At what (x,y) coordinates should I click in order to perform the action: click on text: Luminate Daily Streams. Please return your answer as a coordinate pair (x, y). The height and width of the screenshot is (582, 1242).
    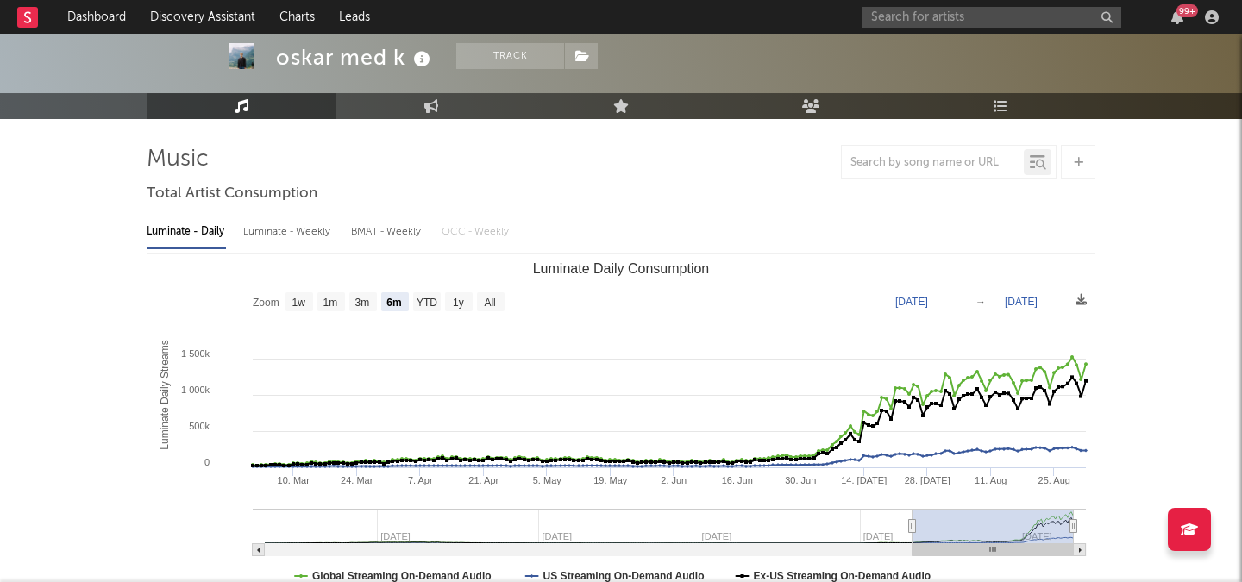
    Looking at the image, I should click on (165, 394).